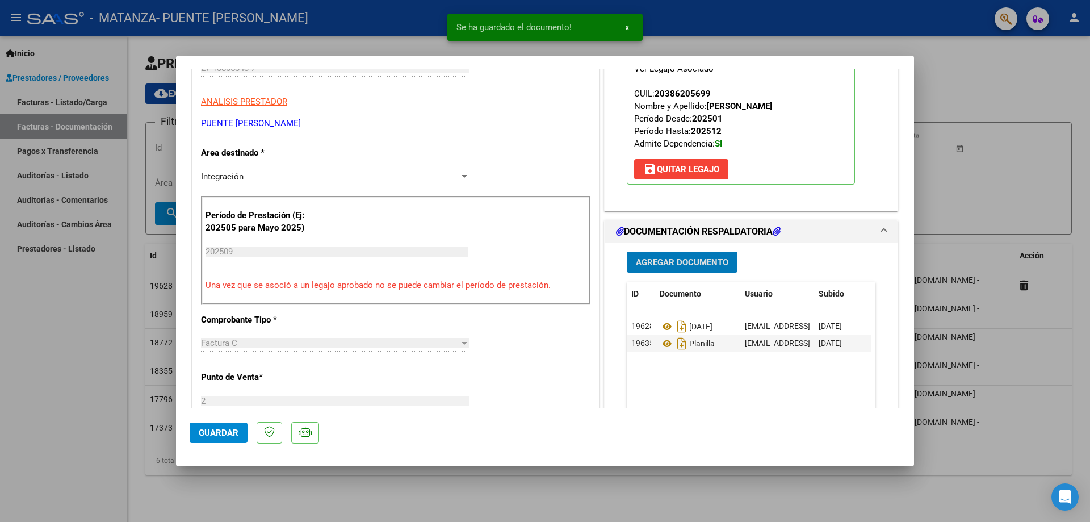 This screenshot has width=1090, height=522. Describe the element at coordinates (703, 119) in the screenshot. I see `span: CUIL: Nombre y Apellido: Período Desde: Período Hasta: Admite Dependencia:` at that location.